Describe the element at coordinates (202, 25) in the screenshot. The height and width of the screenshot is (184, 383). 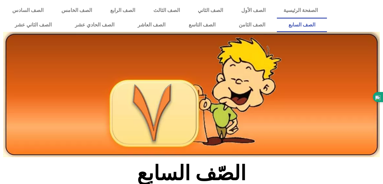
I see `a: الصف التاسع` at that location.